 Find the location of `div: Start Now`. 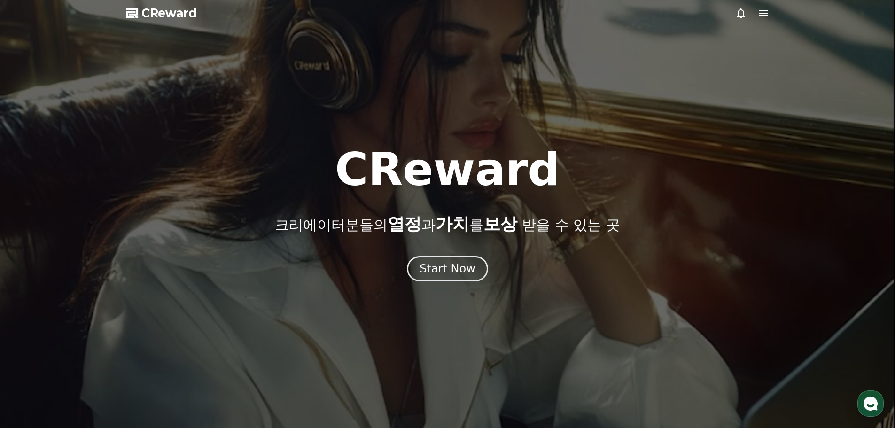

div: Start Now is located at coordinates (447, 269).